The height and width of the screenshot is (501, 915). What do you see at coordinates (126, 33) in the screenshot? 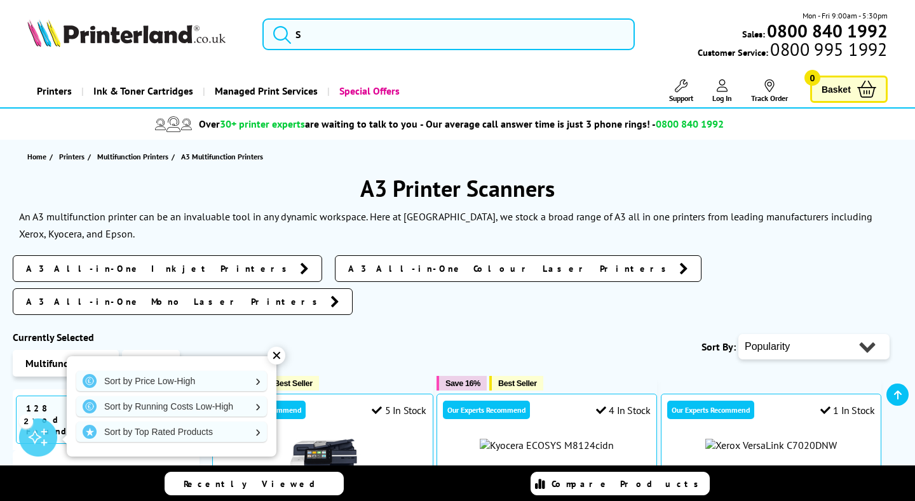
I see `img: Printerland Logo` at bounding box center [126, 33].